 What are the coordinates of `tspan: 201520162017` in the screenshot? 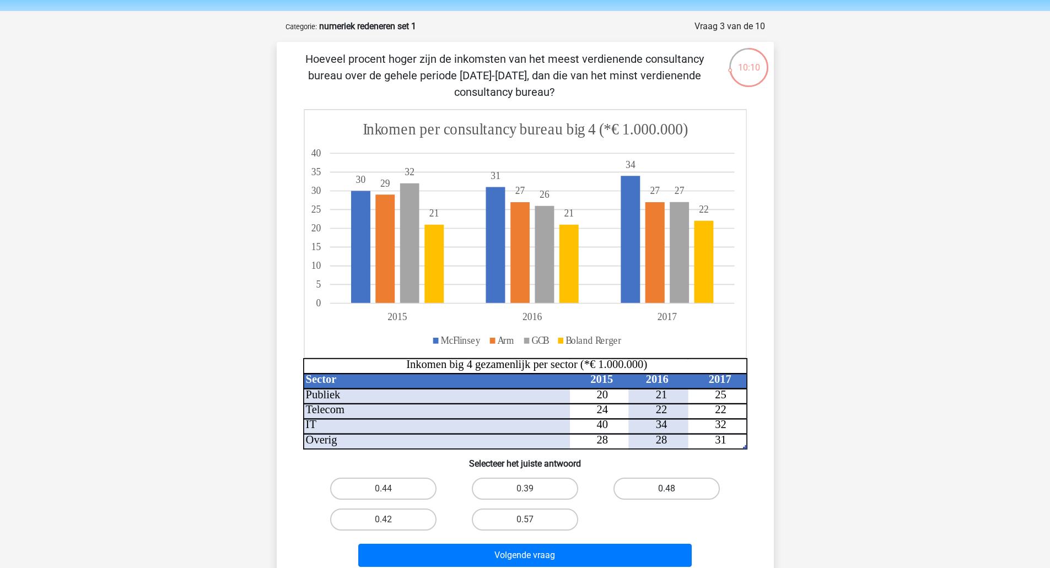 It's located at (532, 317).